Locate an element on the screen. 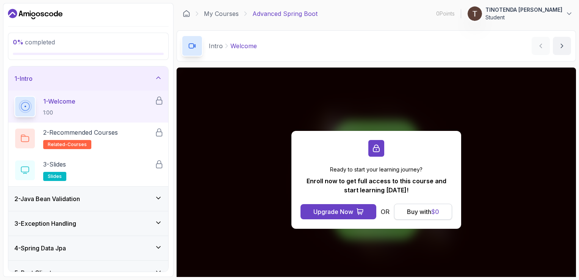 The width and height of the screenshot is (579, 280). button: 2-Recommended Coursesrelated-courses is located at coordinates (88, 138).